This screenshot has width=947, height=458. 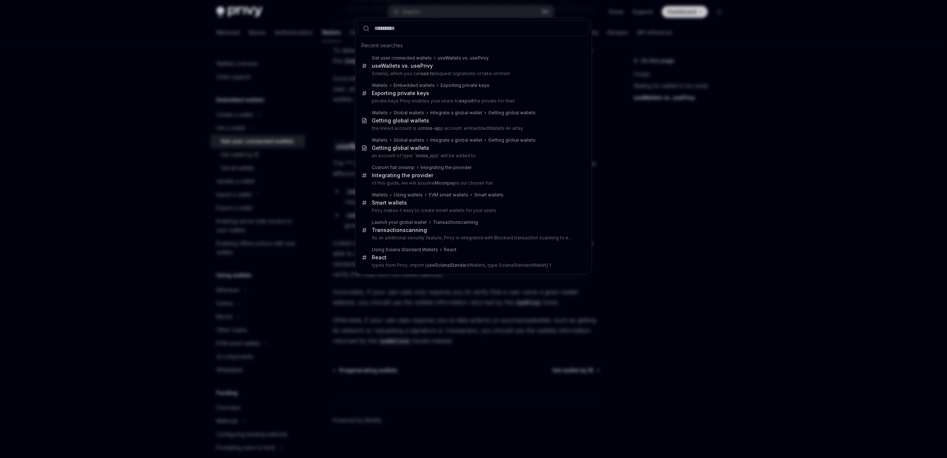 What do you see at coordinates (445, 183) in the screenshot?
I see `b: Moonpay` at bounding box center [445, 183].